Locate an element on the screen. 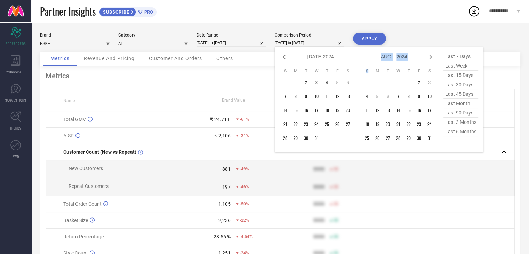 The height and width of the screenshot is (254, 529). td: Tue Aug 06 2024 is located at coordinates (388, 96).